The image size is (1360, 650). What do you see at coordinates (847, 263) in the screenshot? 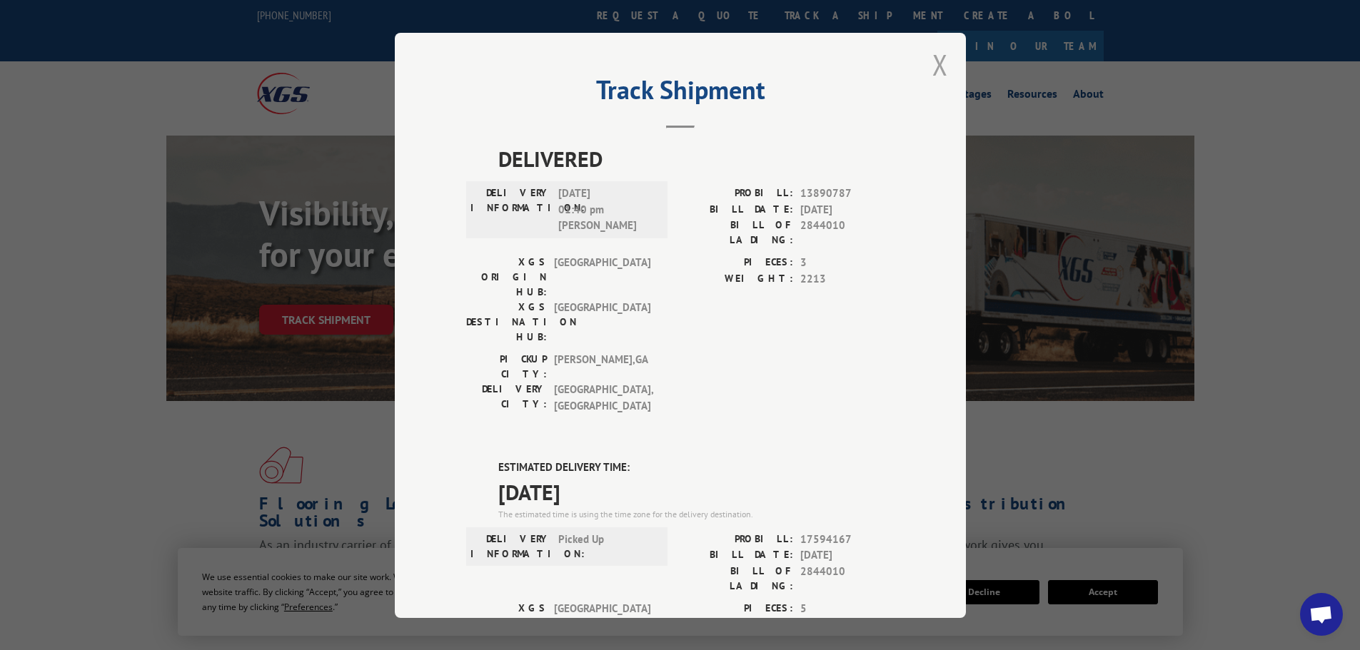
I see `span: 3` at bounding box center [847, 263].